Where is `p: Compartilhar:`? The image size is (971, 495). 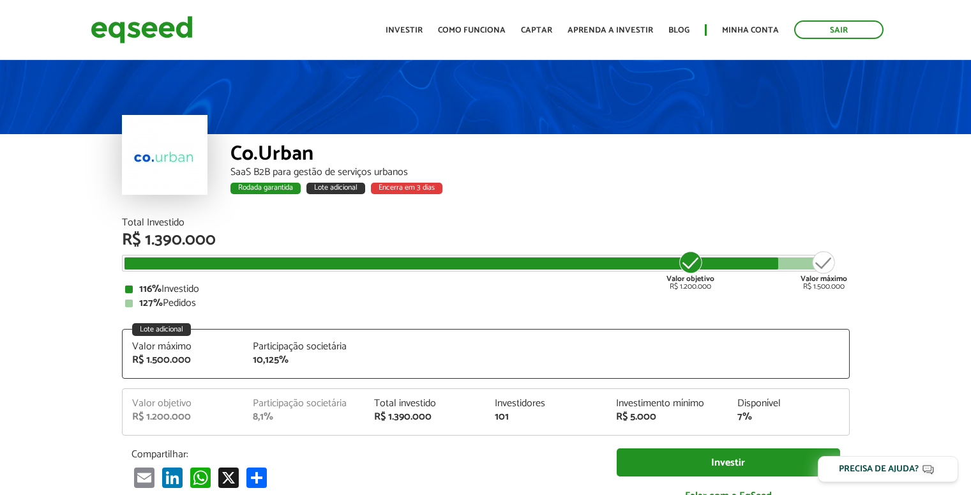
p: Compartilhar: is located at coordinates (365, 454).